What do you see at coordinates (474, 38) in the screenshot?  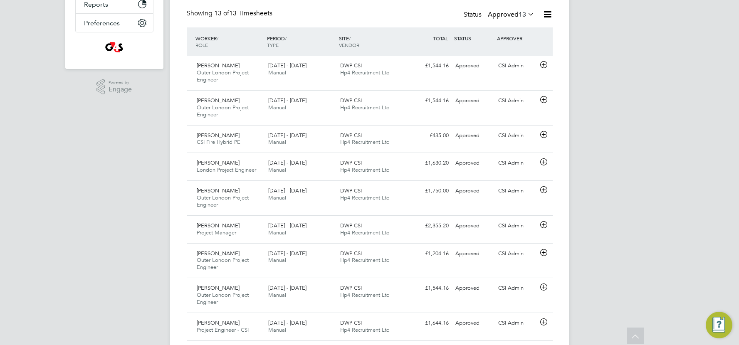 I see `div: STATUS` at bounding box center [474, 38].